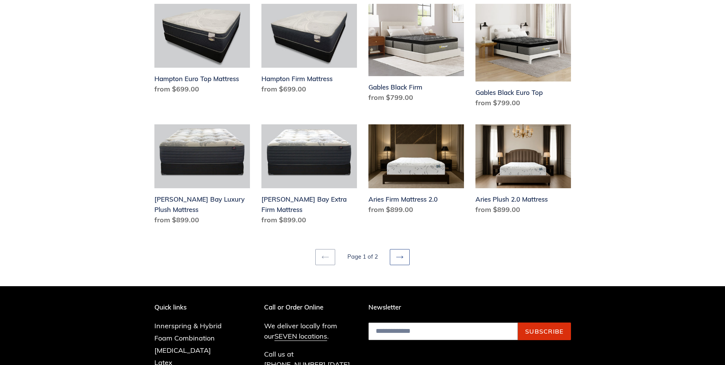 The image size is (725, 365). I want to click on a: Aries Plush 2.0 Mattress, so click(523, 171).